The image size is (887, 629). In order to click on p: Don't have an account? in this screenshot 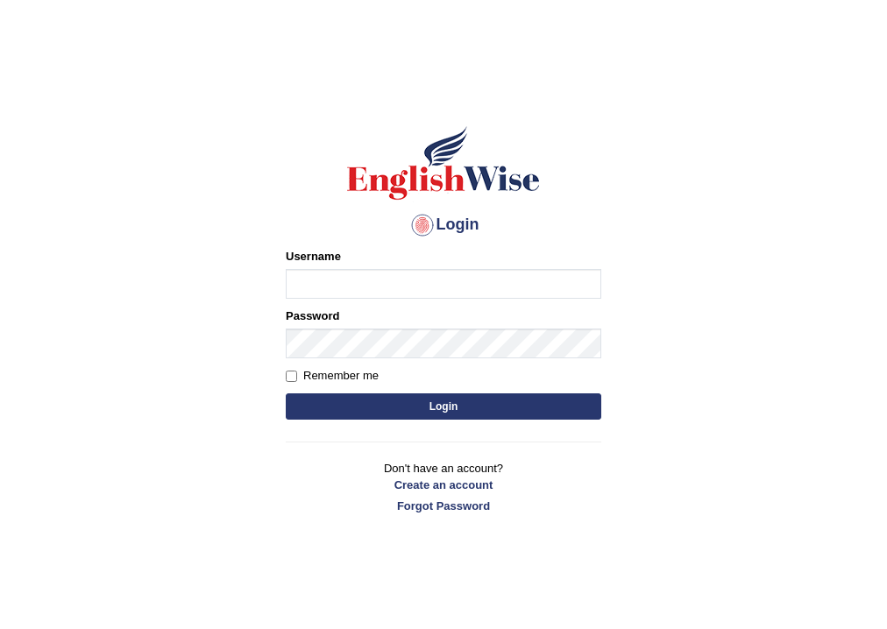, I will do `click(443, 487)`.